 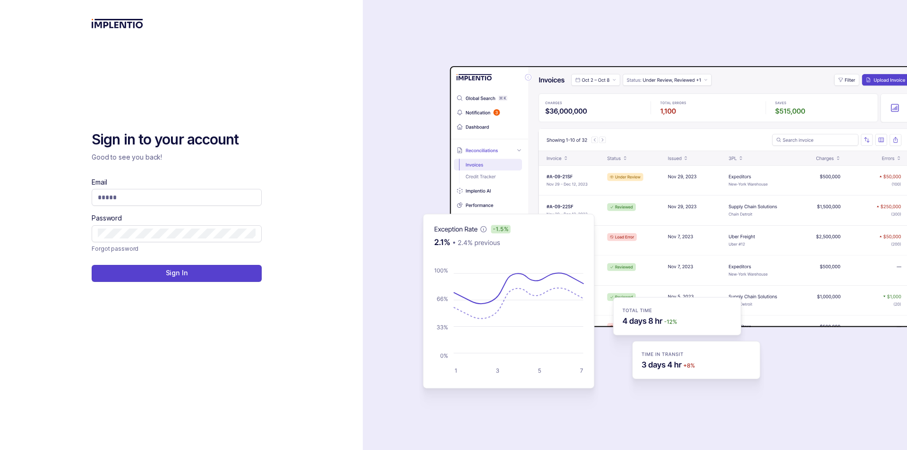 What do you see at coordinates (177, 140) in the screenshot?
I see `h2: Sign in to your account` at bounding box center [177, 140].